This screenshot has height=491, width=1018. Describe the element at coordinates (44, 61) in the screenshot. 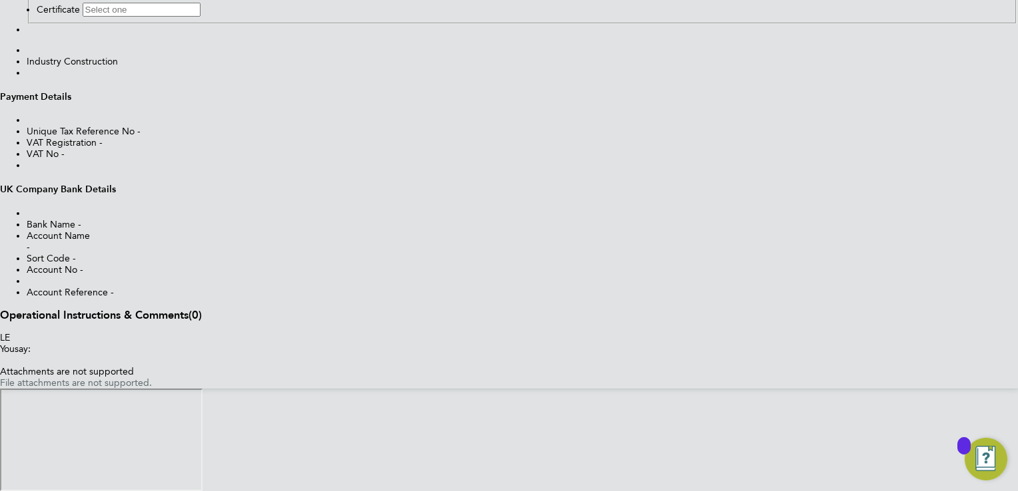

I see `label: Industry` at that location.